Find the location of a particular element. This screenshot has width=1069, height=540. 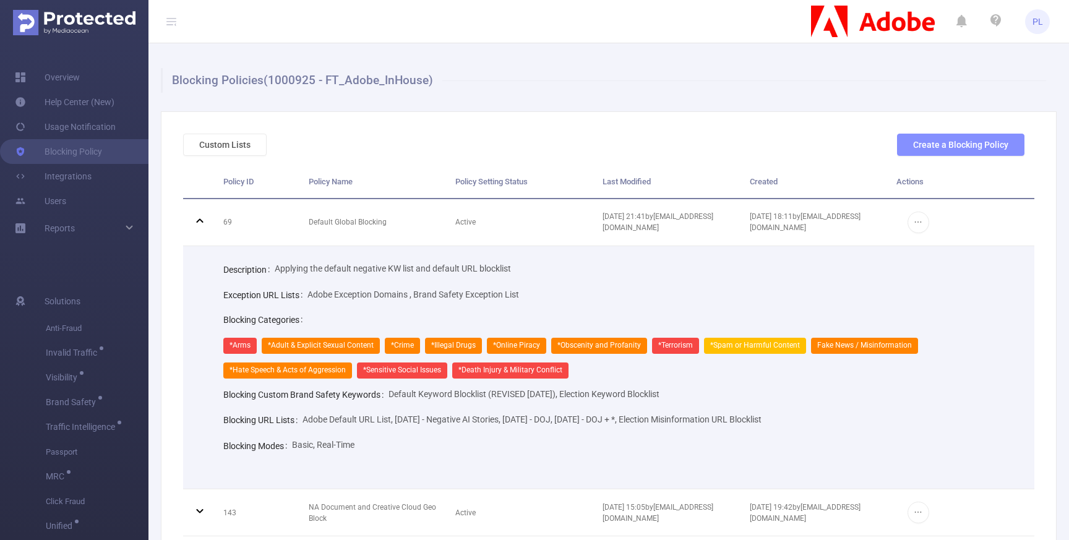

label: Description is located at coordinates (249, 270).